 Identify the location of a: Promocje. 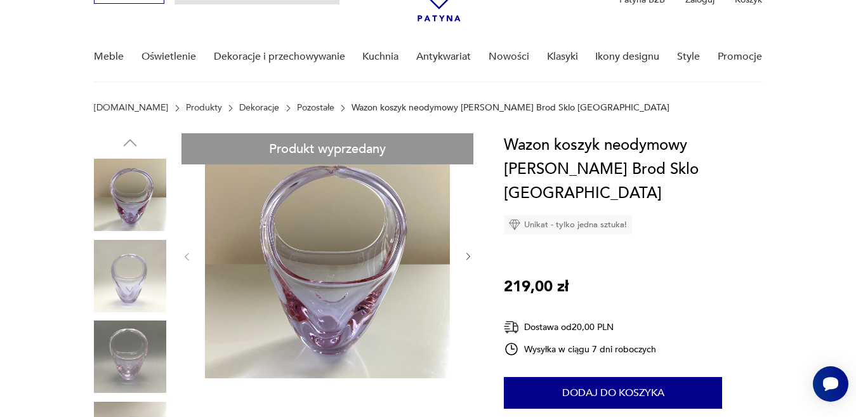
(740, 56).